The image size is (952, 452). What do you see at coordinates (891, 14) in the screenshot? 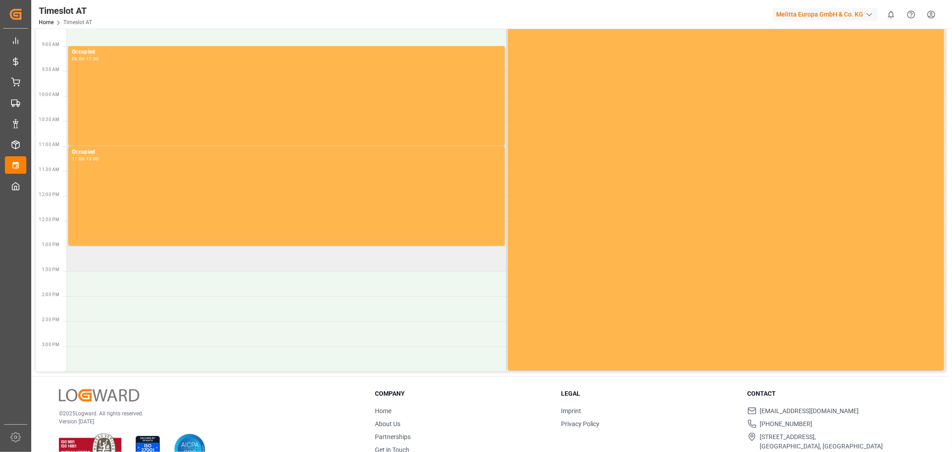
I see `button: show 0 new notifications` at bounding box center [891, 14].